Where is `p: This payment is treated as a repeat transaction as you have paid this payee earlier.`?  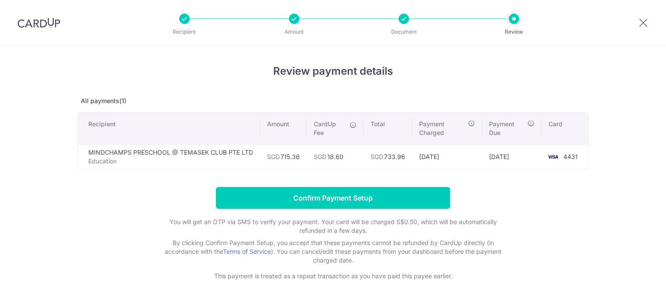 p: This payment is treated as a repeat transaction as you have paid this payee earlier. is located at coordinates (333, 276).